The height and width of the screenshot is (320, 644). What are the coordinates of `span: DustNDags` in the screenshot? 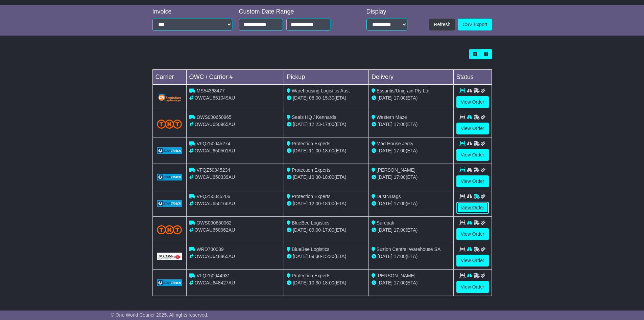 It's located at (389, 196).